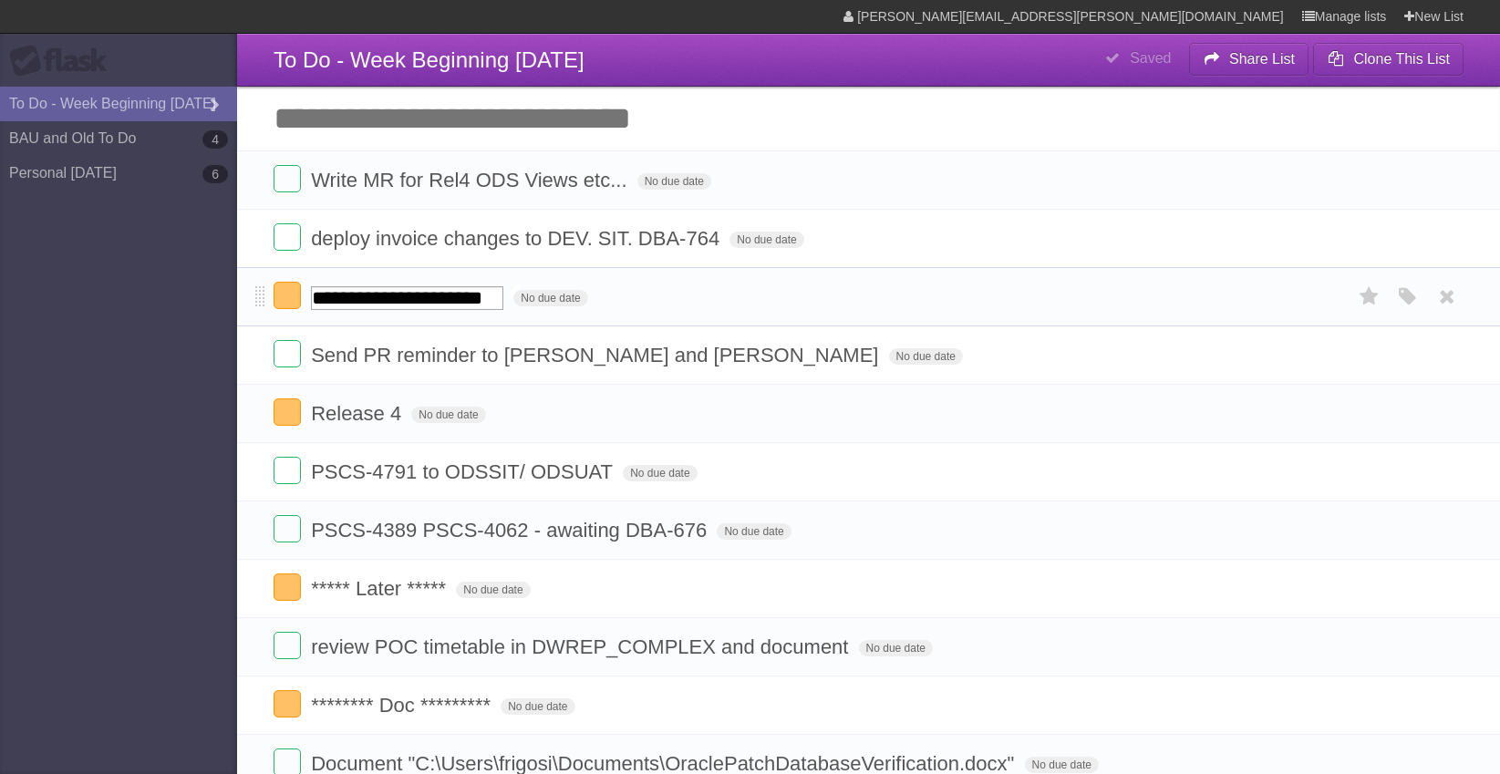 Image resolution: width=1500 pixels, height=774 pixels. Describe the element at coordinates (1150, 57) in the screenshot. I see `b: Saved` at that location.